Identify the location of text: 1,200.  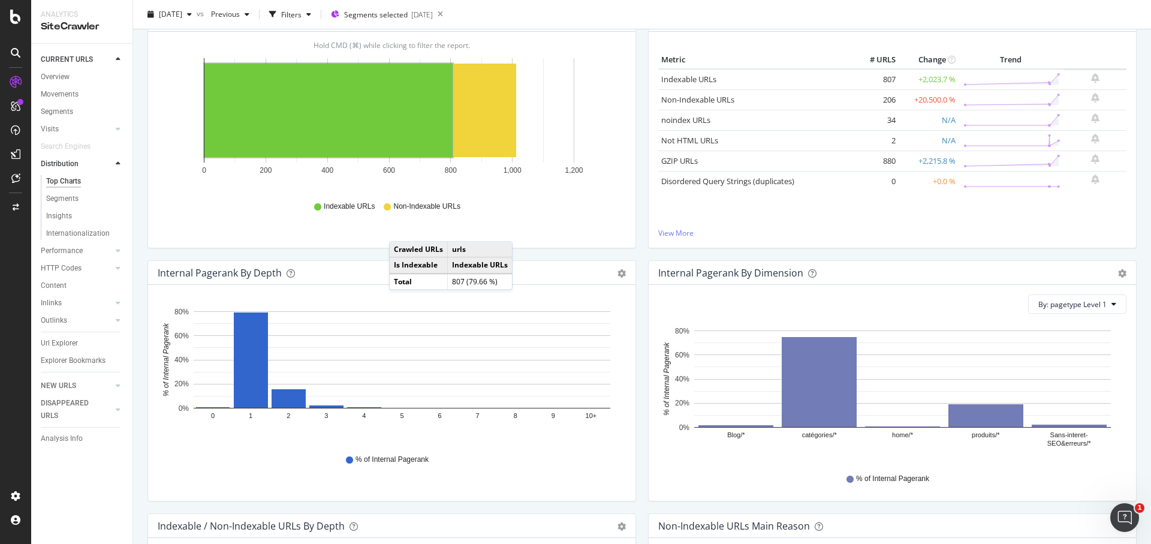
(574, 170).